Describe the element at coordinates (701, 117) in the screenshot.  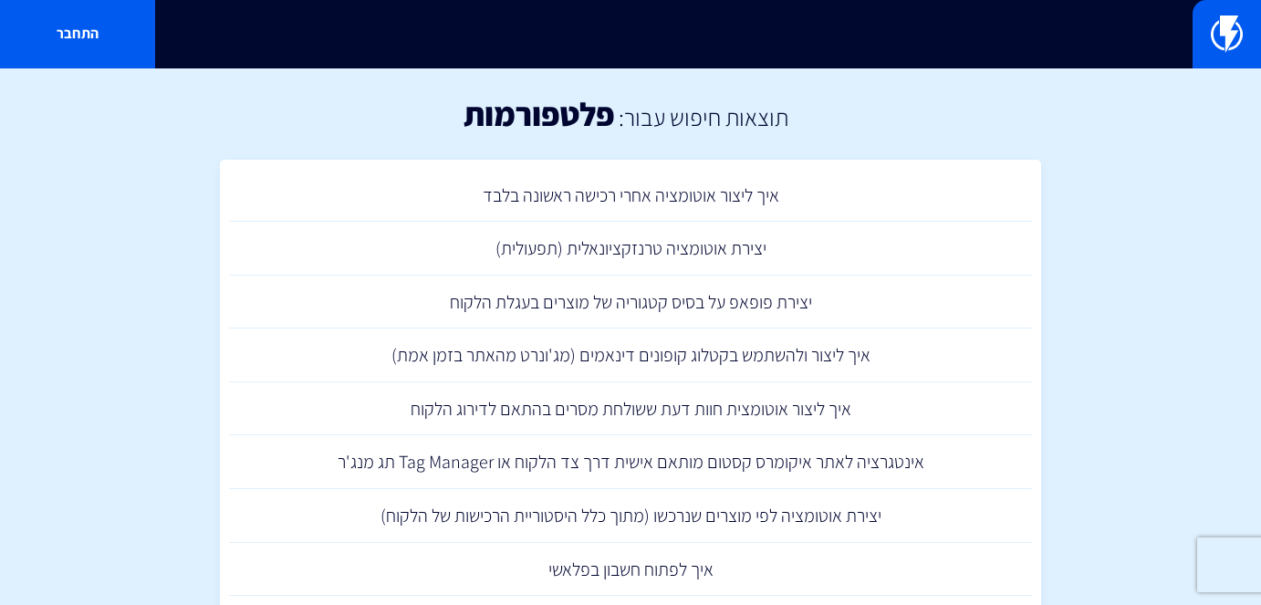
I see `h2: תוצאות חיפוש עבור:` at that location.